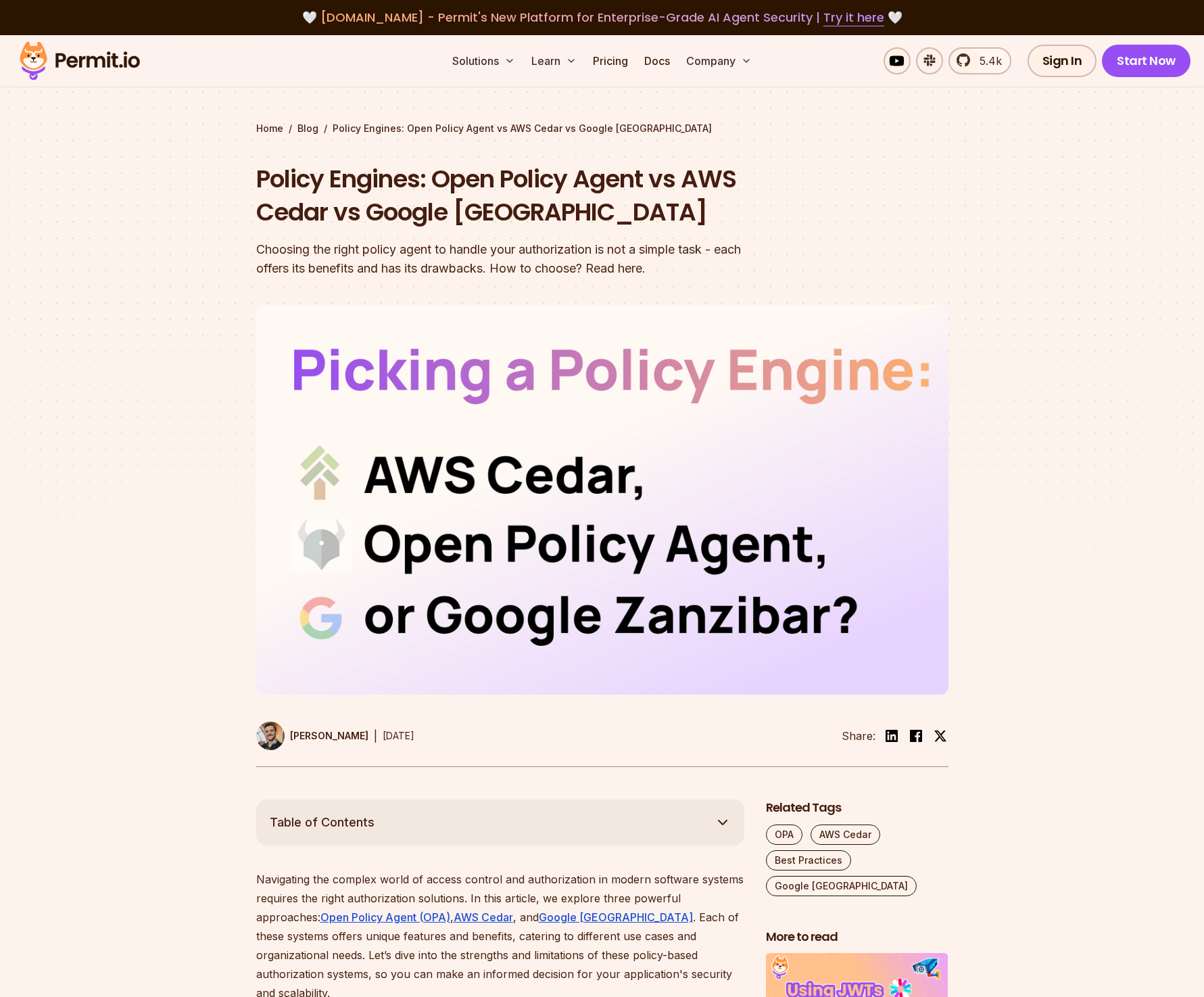 This screenshot has width=1204, height=997. Describe the element at coordinates (857, 808) in the screenshot. I see `h2: Related Tags` at that location.